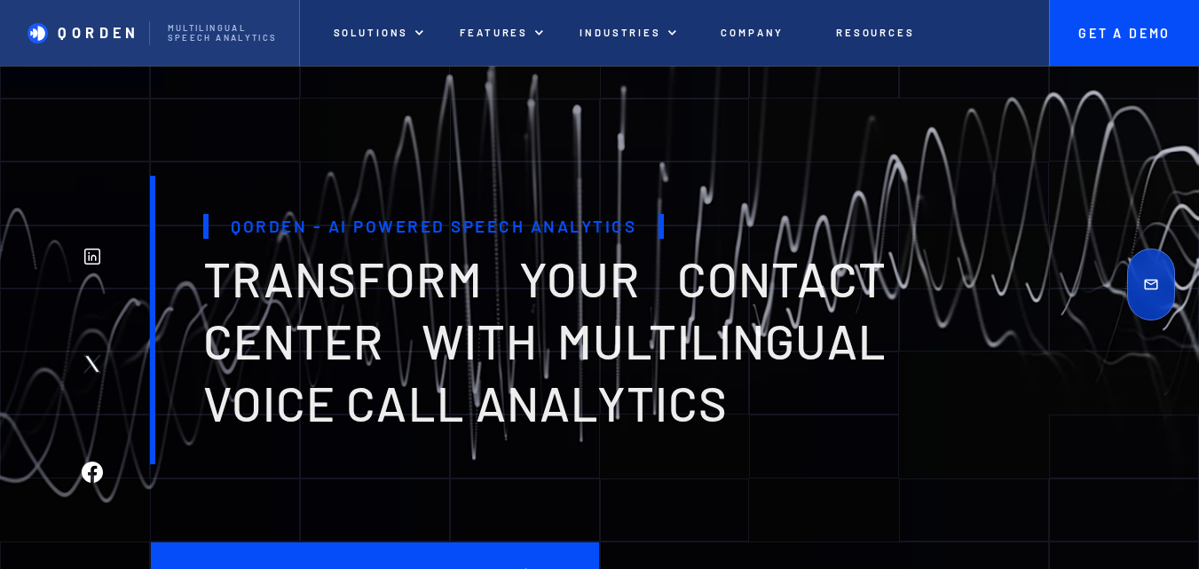  What do you see at coordinates (92, 364) in the screenshot?
I see `img: Twitter` at bounding box center [92, 364].